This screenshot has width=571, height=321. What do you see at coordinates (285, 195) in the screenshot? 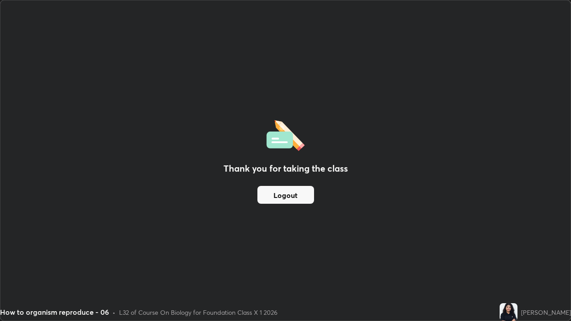
I see `button: Logout` at bounding box center [285, 195].